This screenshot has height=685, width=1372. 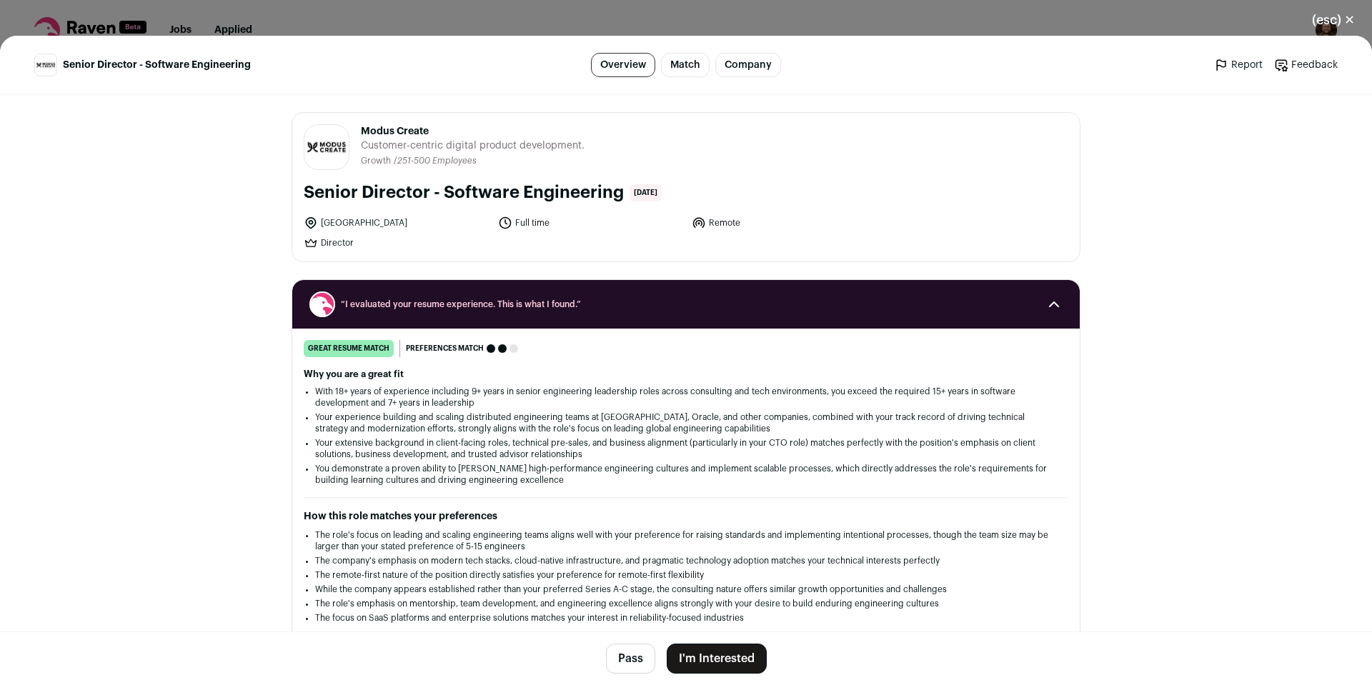 What do you see at coordinates (685, 65) in the screenshot?
I see `a: Match` at bounding box center [685, 65].